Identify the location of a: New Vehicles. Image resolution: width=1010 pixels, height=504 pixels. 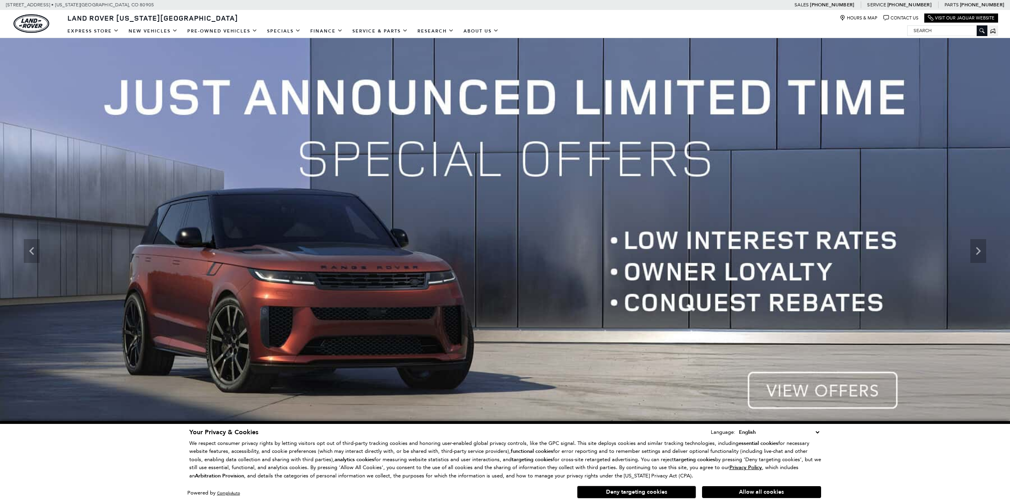
(153, 31).